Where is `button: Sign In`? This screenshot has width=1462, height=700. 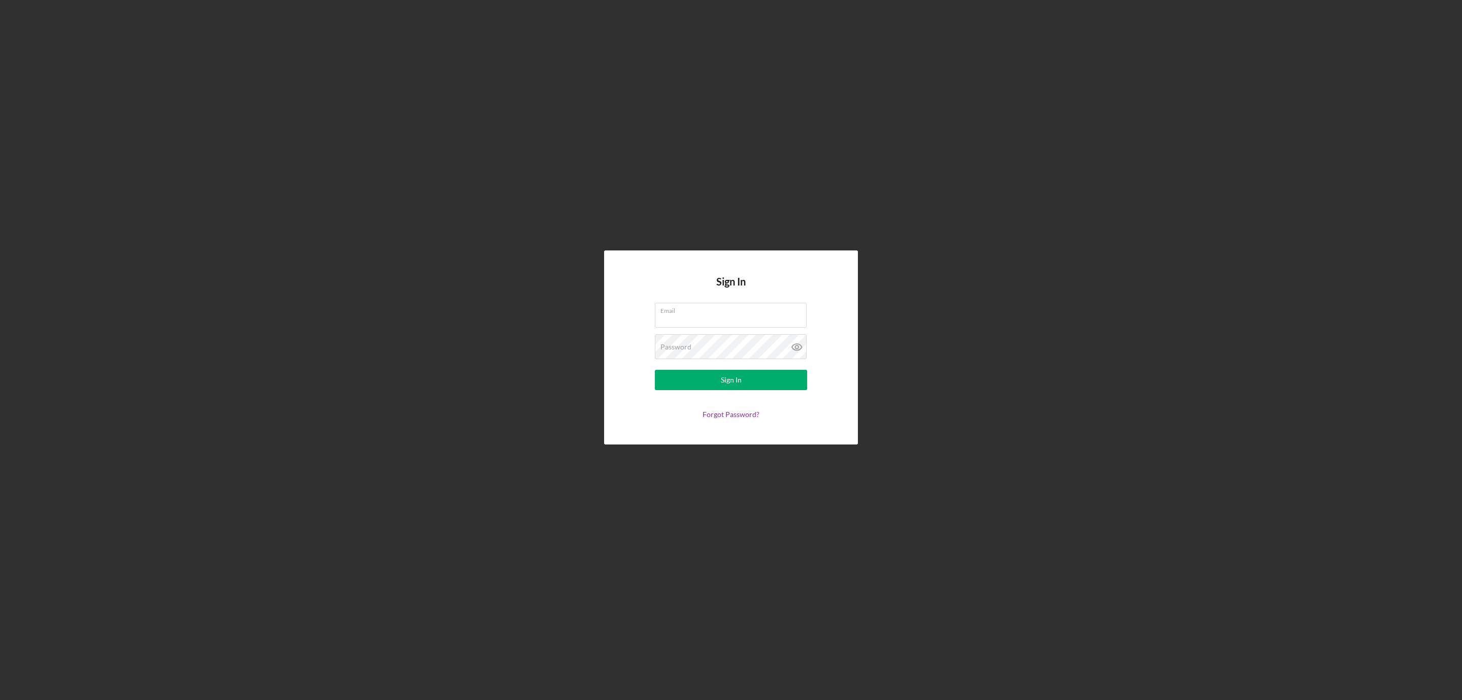
button: Sign In is located at coordinates (731, 380).